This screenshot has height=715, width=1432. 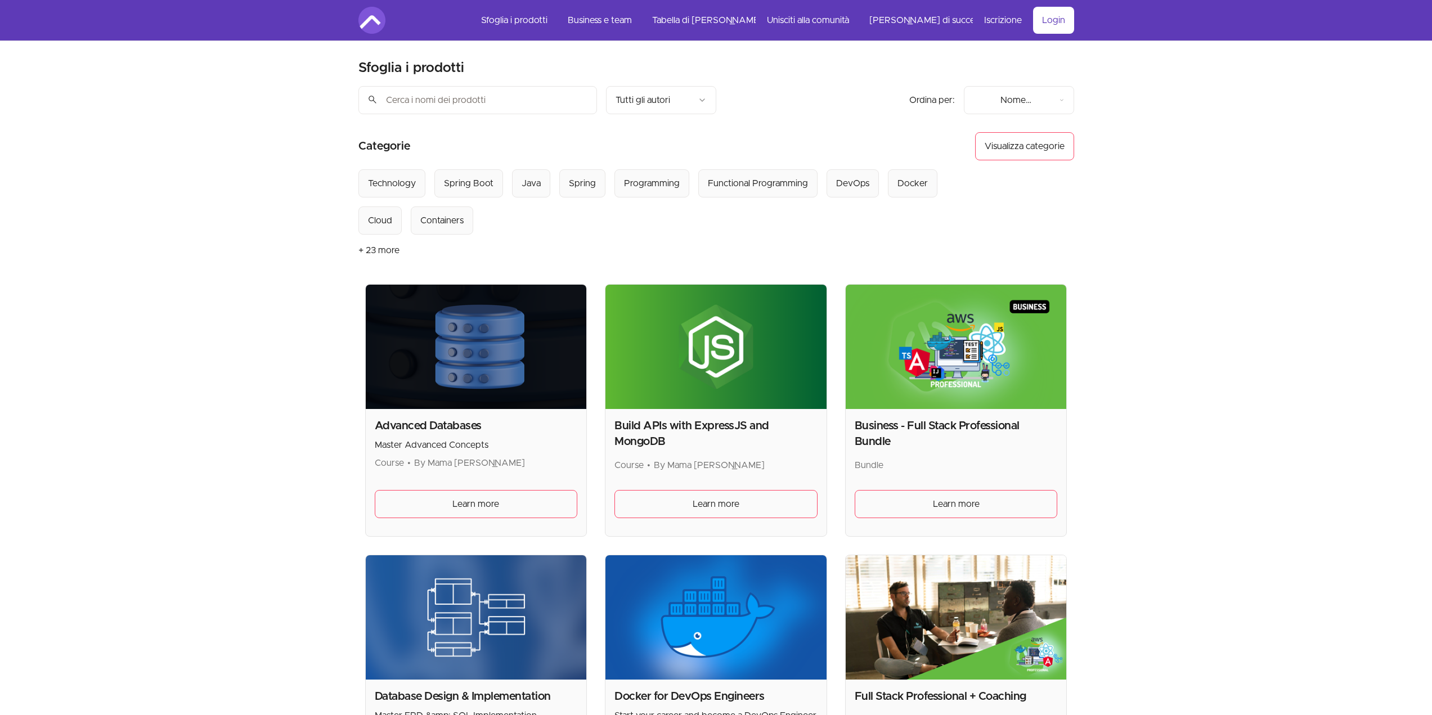 I want to click on font: Unisciti alla comunità, so click(x=808, y=20).